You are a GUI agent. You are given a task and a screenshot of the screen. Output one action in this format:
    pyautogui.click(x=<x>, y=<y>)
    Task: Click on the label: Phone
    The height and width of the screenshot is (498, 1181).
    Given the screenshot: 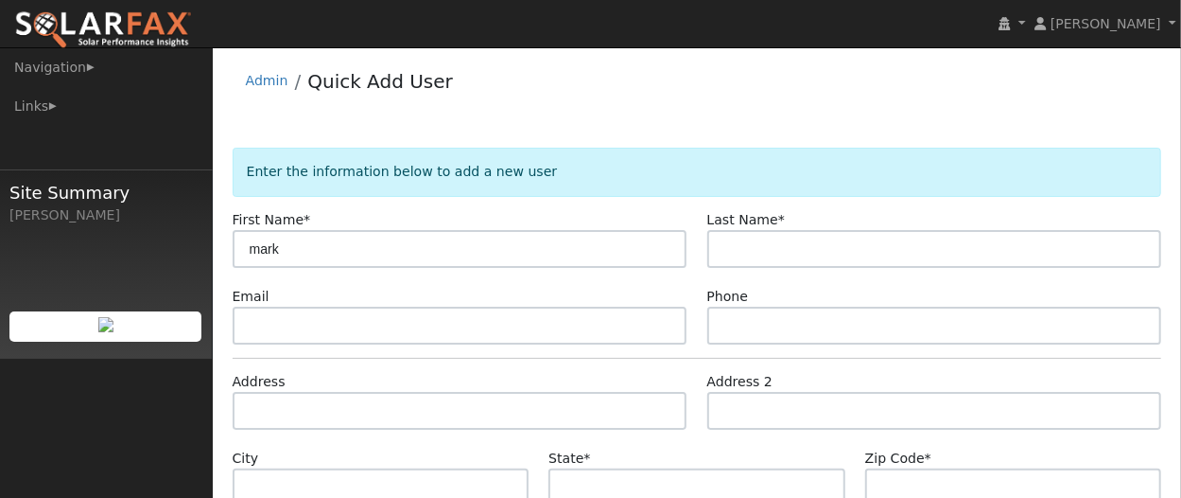 What is the action you would take?
    pyautogui.click(x=728, y=296)
    